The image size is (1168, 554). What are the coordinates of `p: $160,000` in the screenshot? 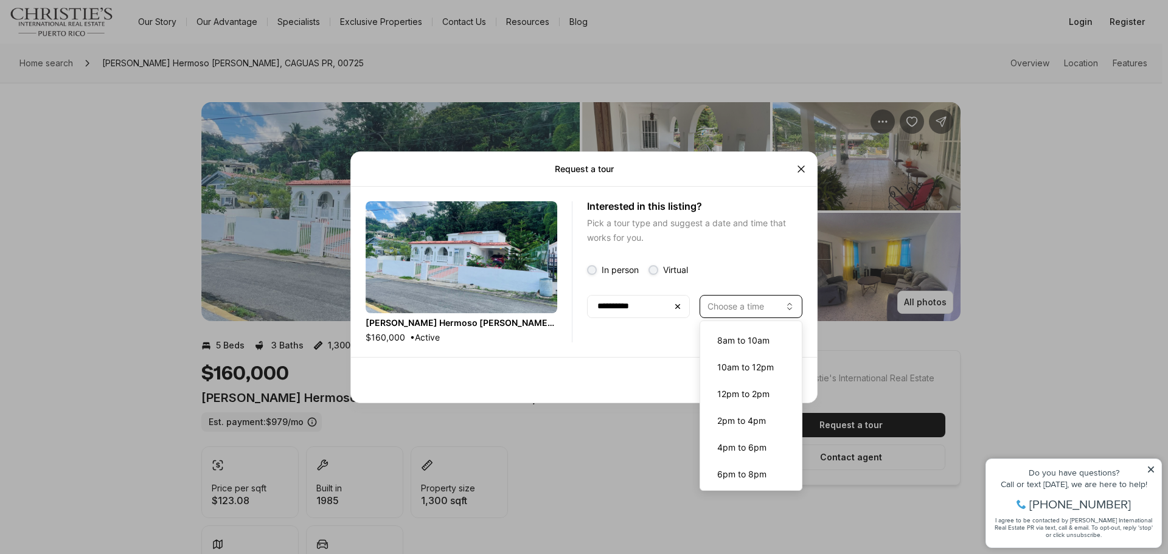 It's located at (385, 338).